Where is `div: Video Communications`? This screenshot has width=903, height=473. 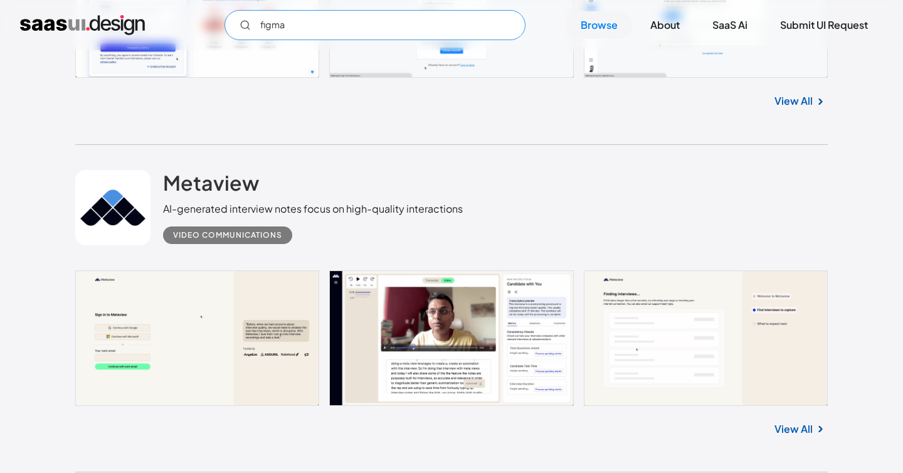 div: Video Communications is located at coordinates (228, 235).